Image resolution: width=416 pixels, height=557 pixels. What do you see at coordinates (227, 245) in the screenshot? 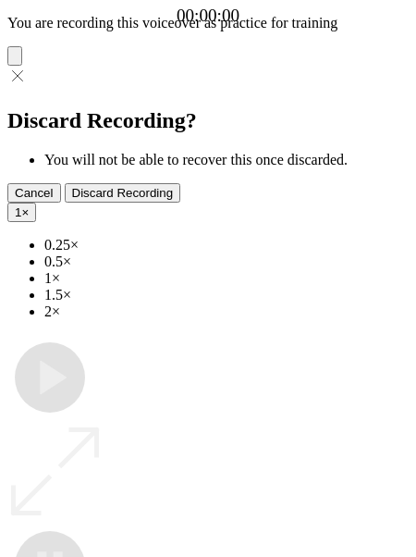
I see `li: 0.25×` at bounding box center [227, 245].